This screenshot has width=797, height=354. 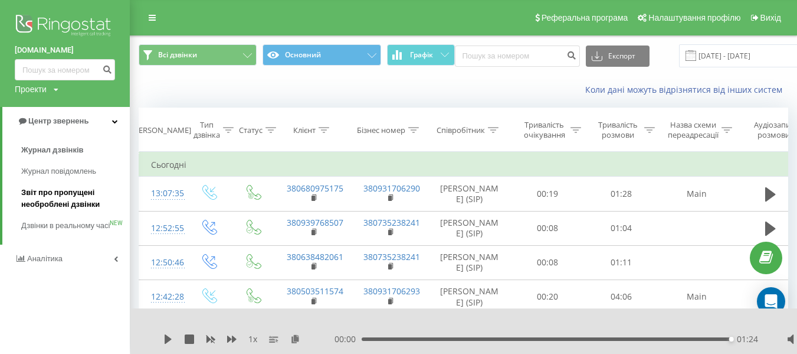 What do you see at coordinates (548, 194) in the screenshot?
I see `td: 00:19` at bounding box center [548, 194].